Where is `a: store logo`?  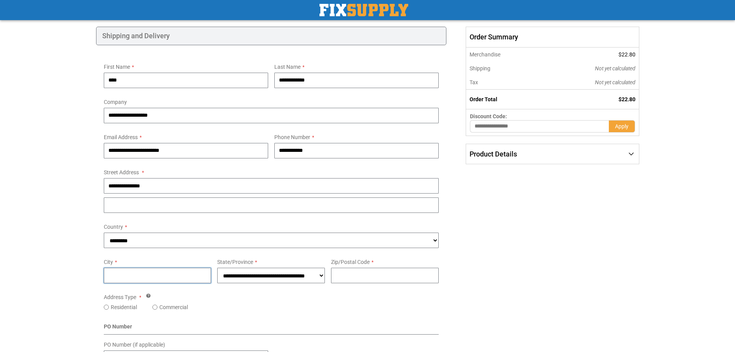 a: store logo is located at coordinates (364, 10).